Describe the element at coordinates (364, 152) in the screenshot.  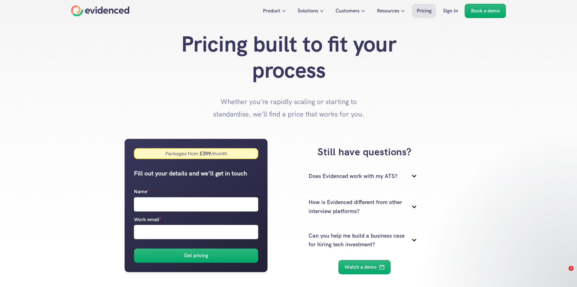
I see `h3: Still have questions?` at that location.